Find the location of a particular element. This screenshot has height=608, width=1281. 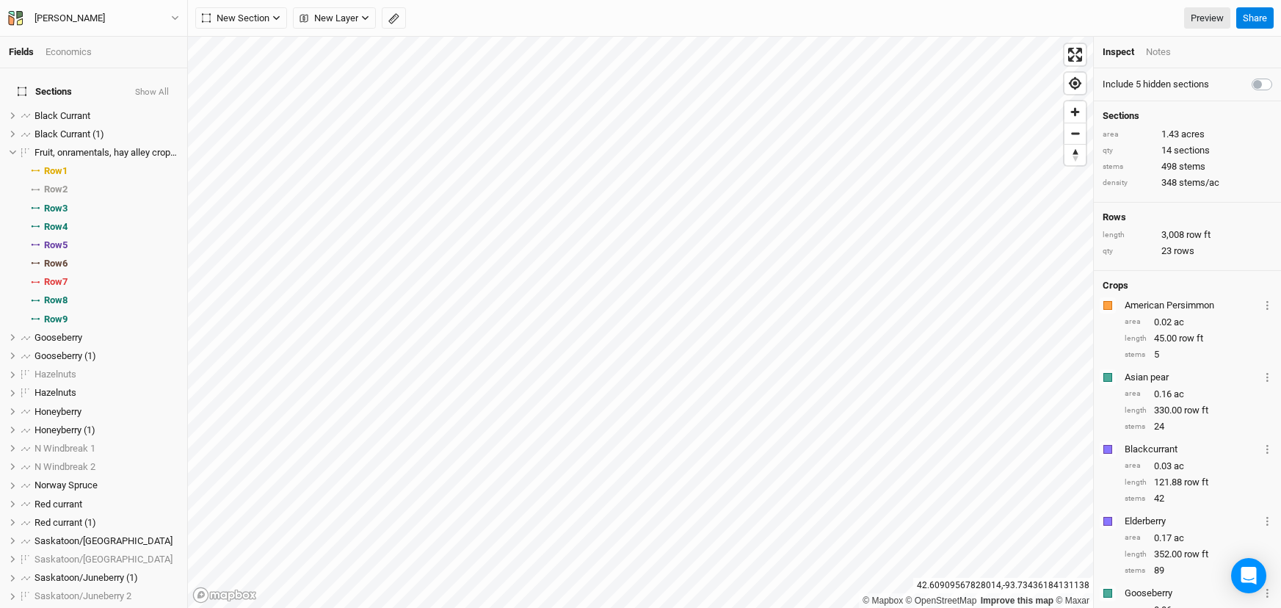

div: 0.03 is located at coordinates (1198, 466).